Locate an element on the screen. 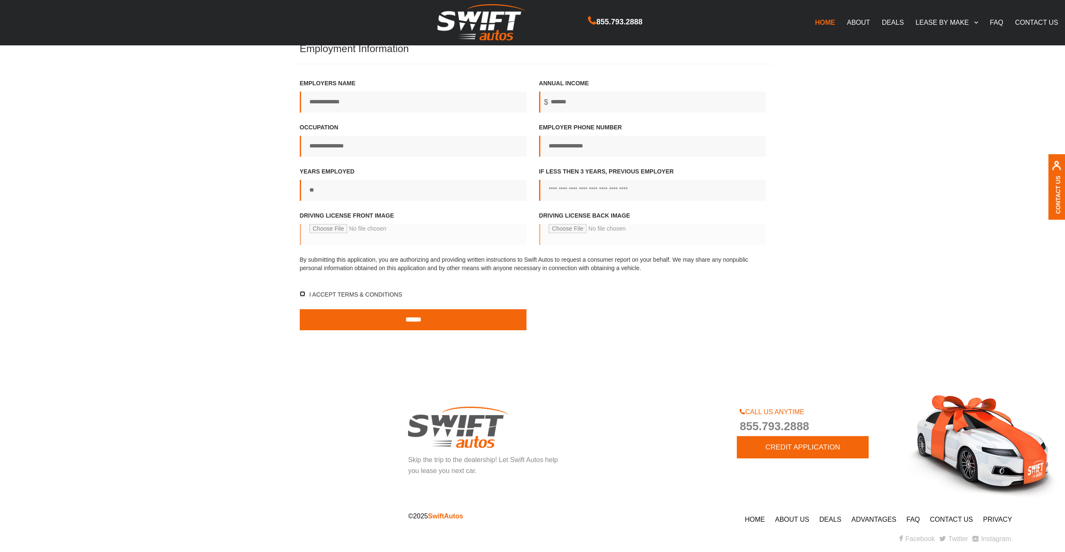  input: Driving License front image is located at coordinates (413, 234).